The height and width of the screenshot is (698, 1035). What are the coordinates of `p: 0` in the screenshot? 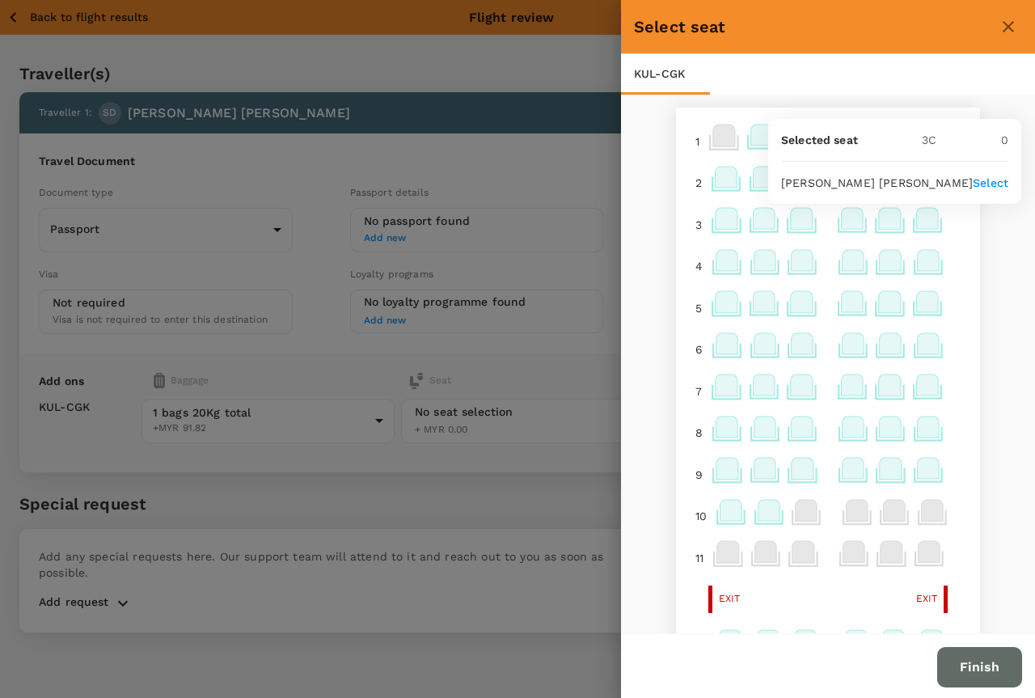 It's located at (1005, 140).